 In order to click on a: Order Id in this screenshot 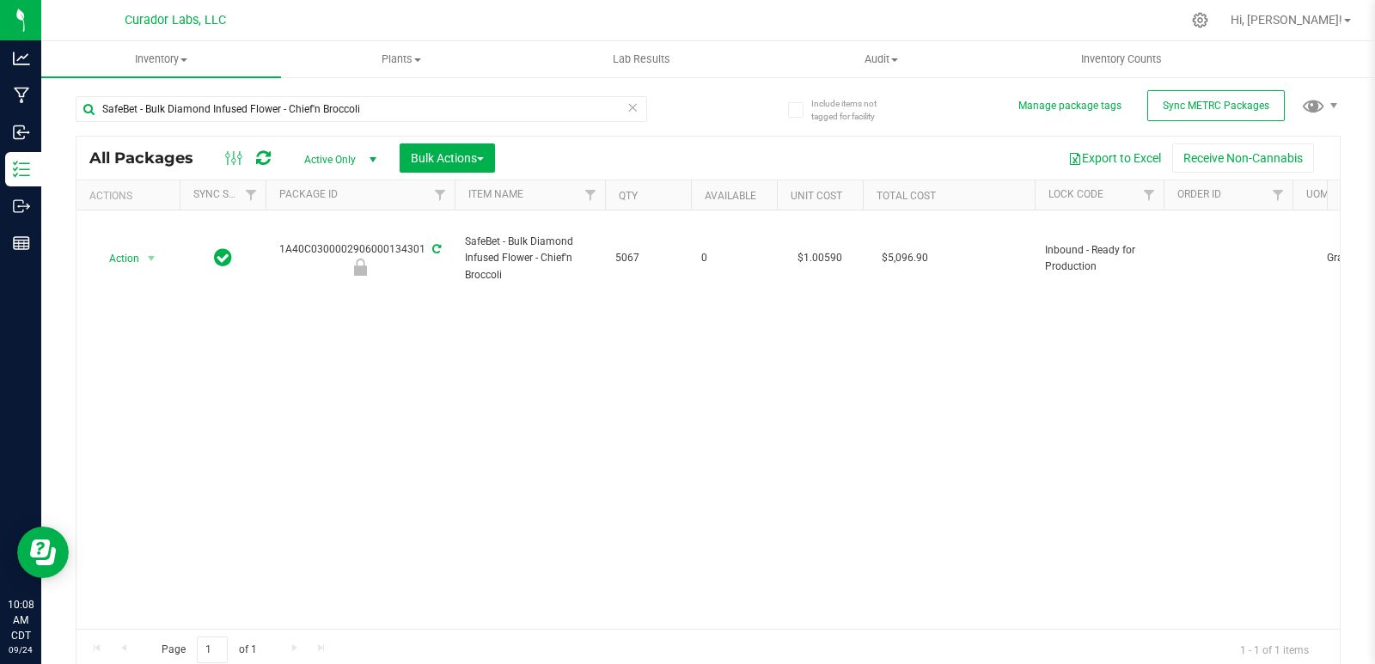, I will do `click(1199, 194)`.